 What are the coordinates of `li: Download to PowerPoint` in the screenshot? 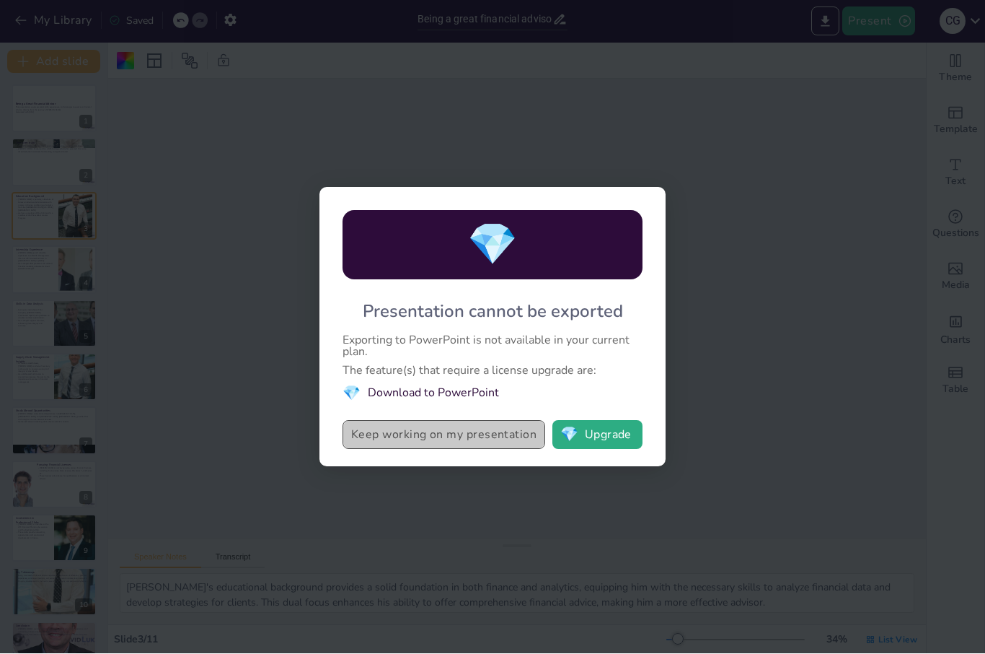 It's located at (493, 393).